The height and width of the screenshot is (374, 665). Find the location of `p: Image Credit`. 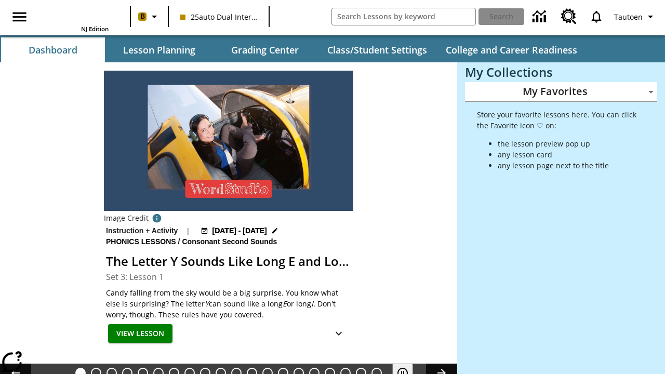

p: Image Credit is located at coordinates (126, 218).